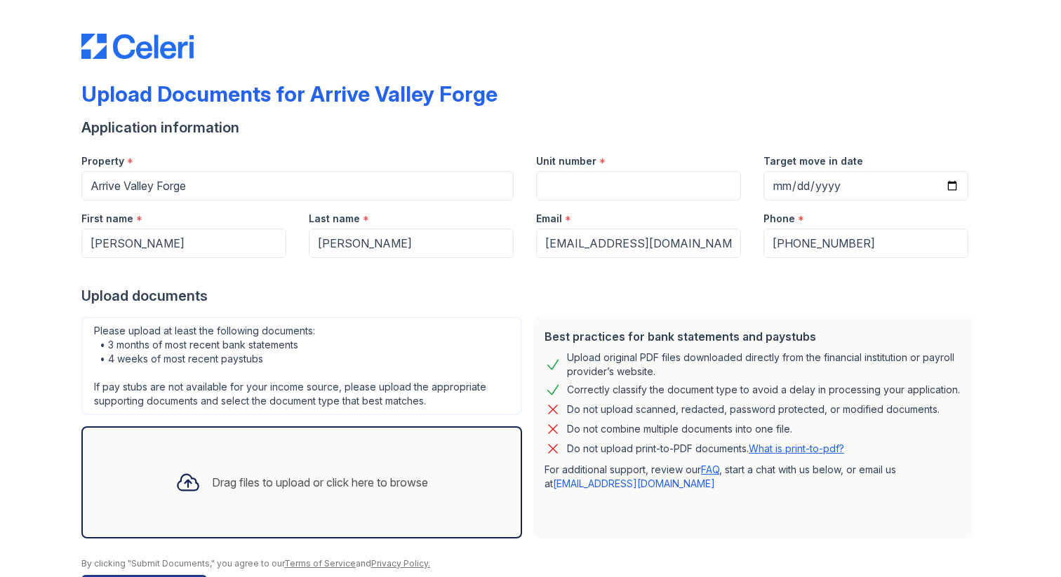 The image size is (1061, 577). What do you see at coordinates (320, 563) in the screenshot?
I see `a: Terms of Service` at bounding box center [320, 563].